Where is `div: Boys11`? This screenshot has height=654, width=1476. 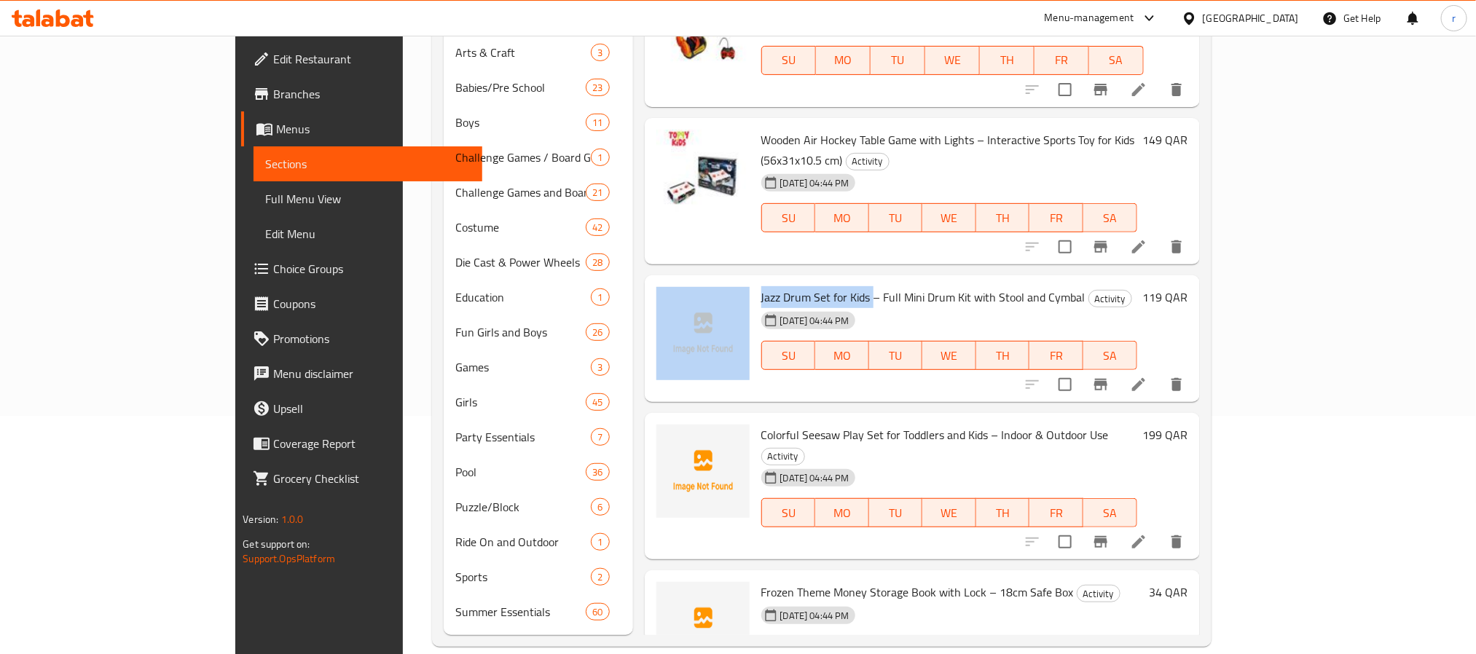
div: Boys11 is located at coordinates (538, 122).